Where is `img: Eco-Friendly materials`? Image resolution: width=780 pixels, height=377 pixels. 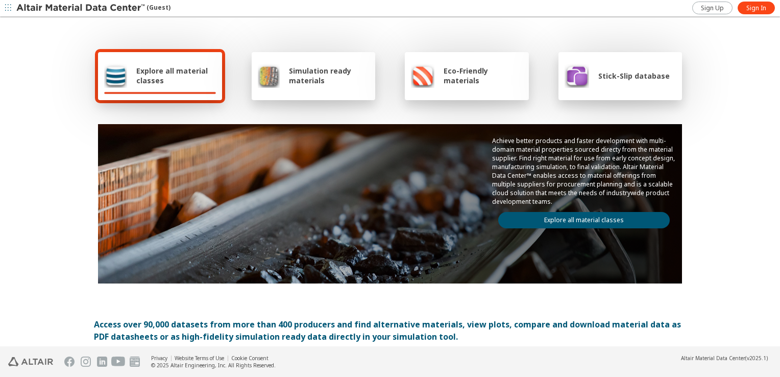
img: Eco-Friendly materials is located at coordinates (423, 76).